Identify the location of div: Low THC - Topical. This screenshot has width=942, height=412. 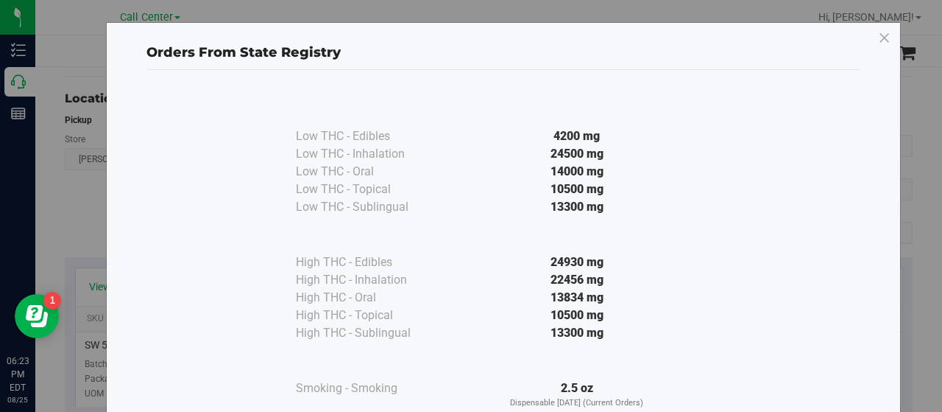
(370, 189).